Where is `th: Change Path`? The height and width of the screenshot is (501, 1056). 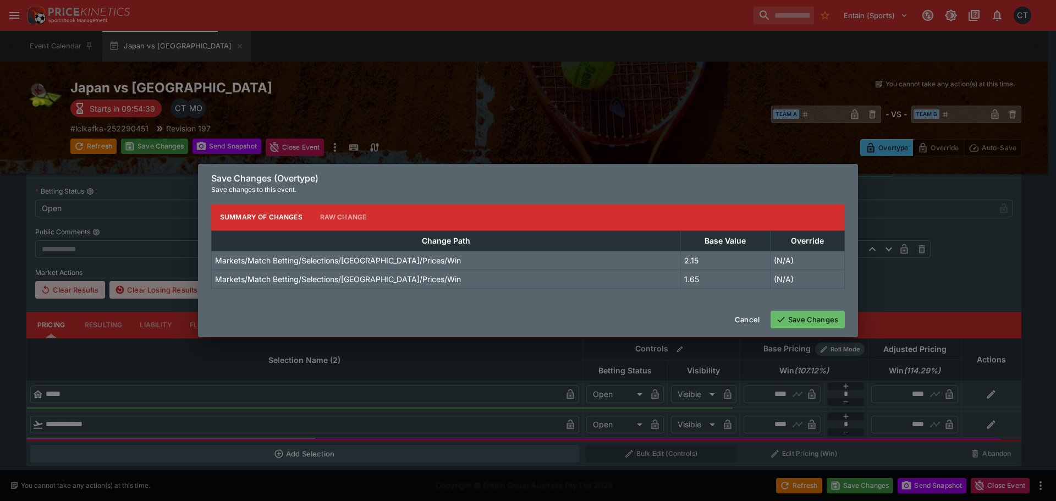
th: Change Path is located at coordinates (446, 240).